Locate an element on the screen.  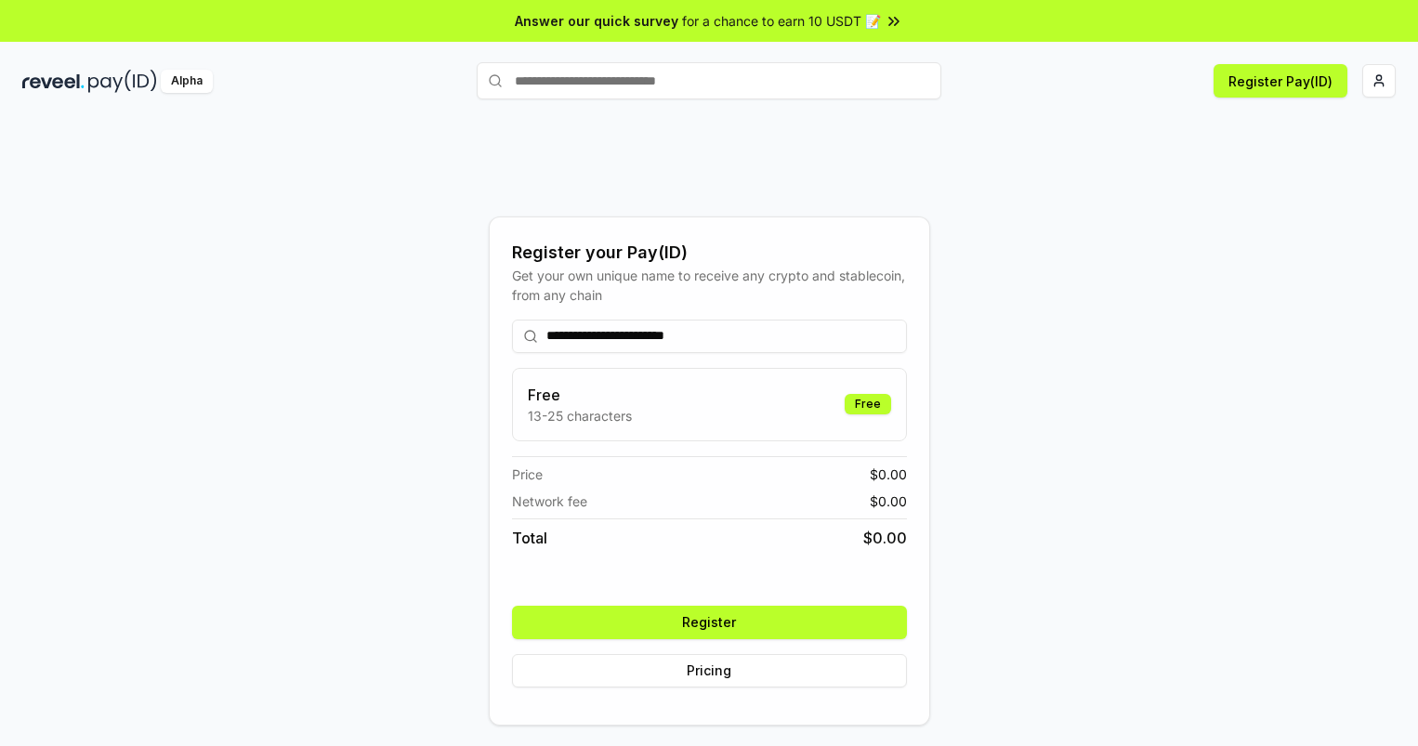
button: Register is located at coordinates (709, 622).